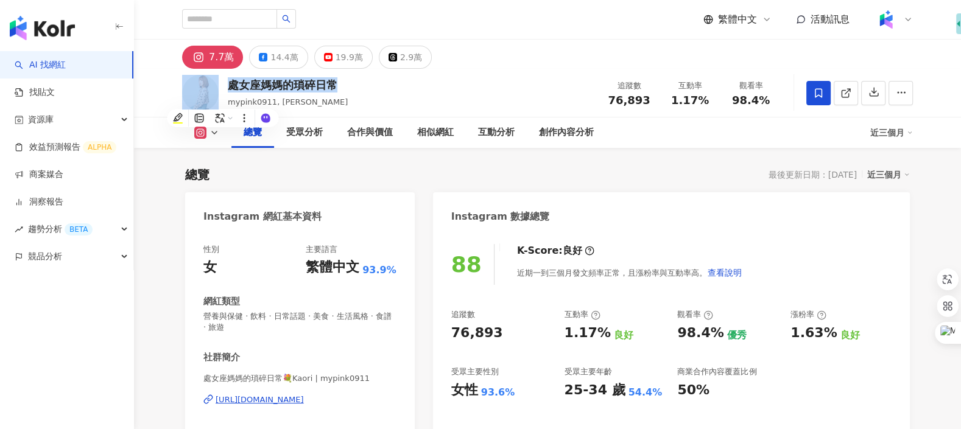  Describe the element at coordinates (646, 393) in the screenshot. I see `div: 54.4%` at that location.